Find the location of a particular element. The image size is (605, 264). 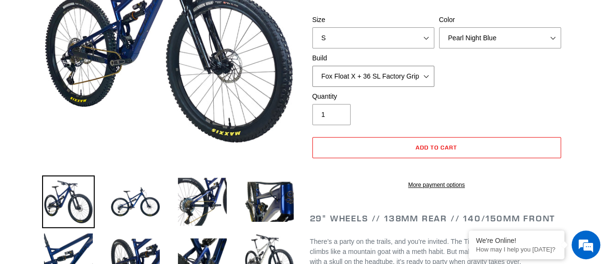

span: We're online! is located at coordinates (94, 122).